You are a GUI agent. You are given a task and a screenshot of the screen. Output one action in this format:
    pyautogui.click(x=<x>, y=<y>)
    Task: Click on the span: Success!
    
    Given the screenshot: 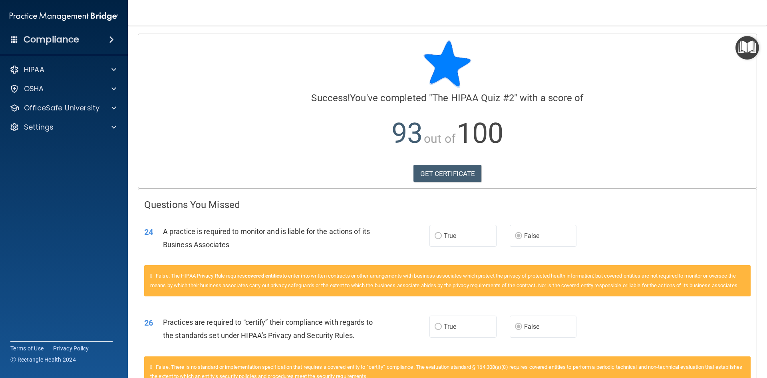 What is the action you would take?
    pyautogui.click(x=331, y=98)
    